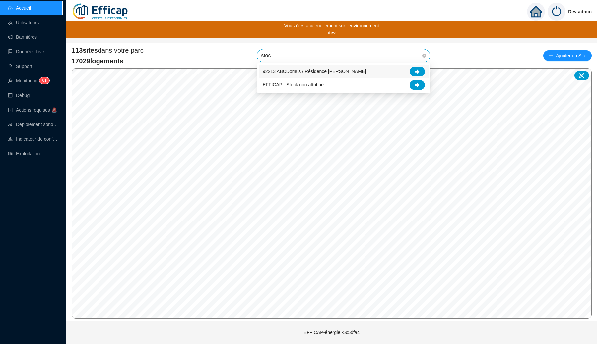  Describe the element at coordinates (26, 52) in the screenshot. I see `a: databaseDonnées Live` at that location.